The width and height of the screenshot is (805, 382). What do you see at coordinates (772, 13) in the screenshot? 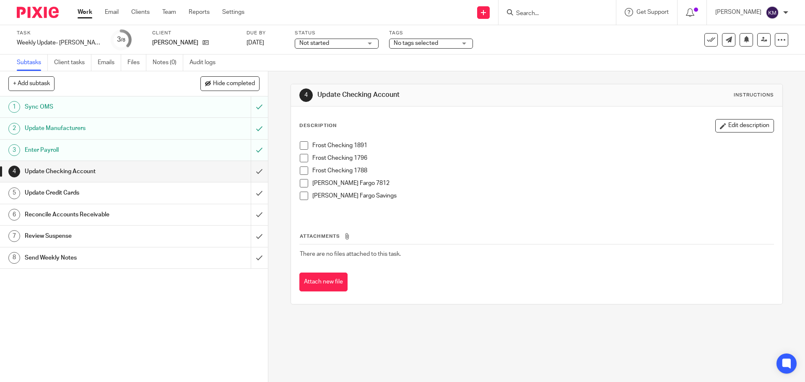
I see `img: svg%3E` at bounding box center [772, 13].